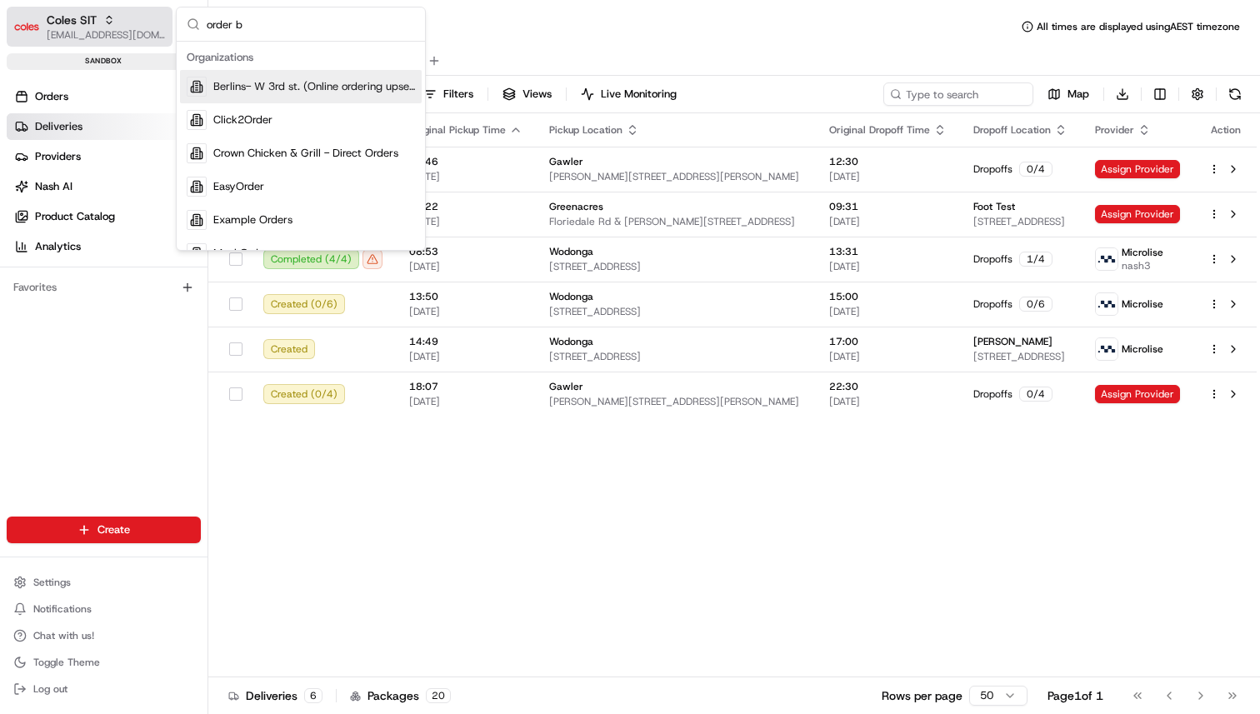 The width and height of the screenshot is (1260, 714). Describe the element at coordinates (243, 120) in the screenshot. I see `span: Click2Order` at that location.